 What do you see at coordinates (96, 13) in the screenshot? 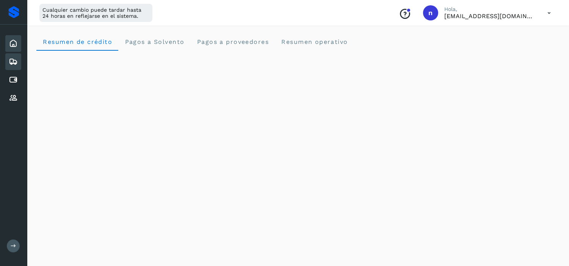
I see `div: Cualquier cambio puede tardar hasta 24 horas en reflejarse en el sistema.` at bounding box center [96, 13].